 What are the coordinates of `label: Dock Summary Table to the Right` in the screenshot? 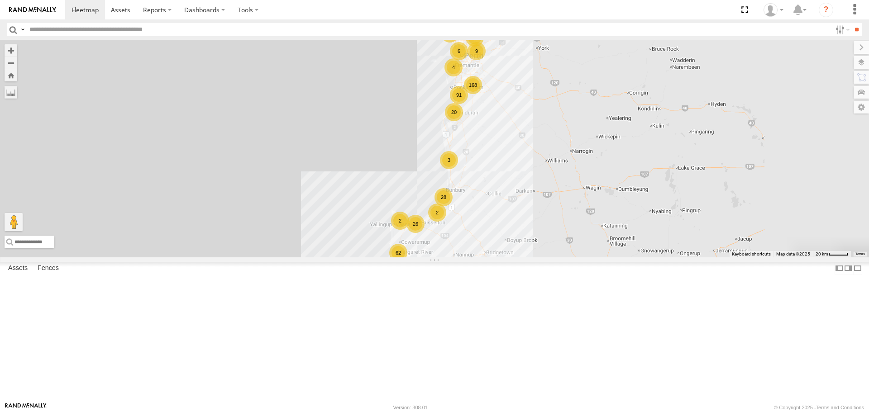 It's located at (848, 268).